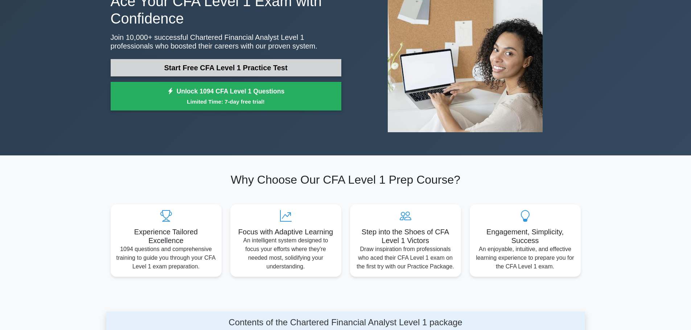 The height and width of the screenshot is (330, 691). What do you see at coordinates (226, 96) in the screenshot?
I see `a: Unlock 1094 CFA Level 1 QuestionsLimited Time: 7-day free trial!` at bounding box center [226, 96].